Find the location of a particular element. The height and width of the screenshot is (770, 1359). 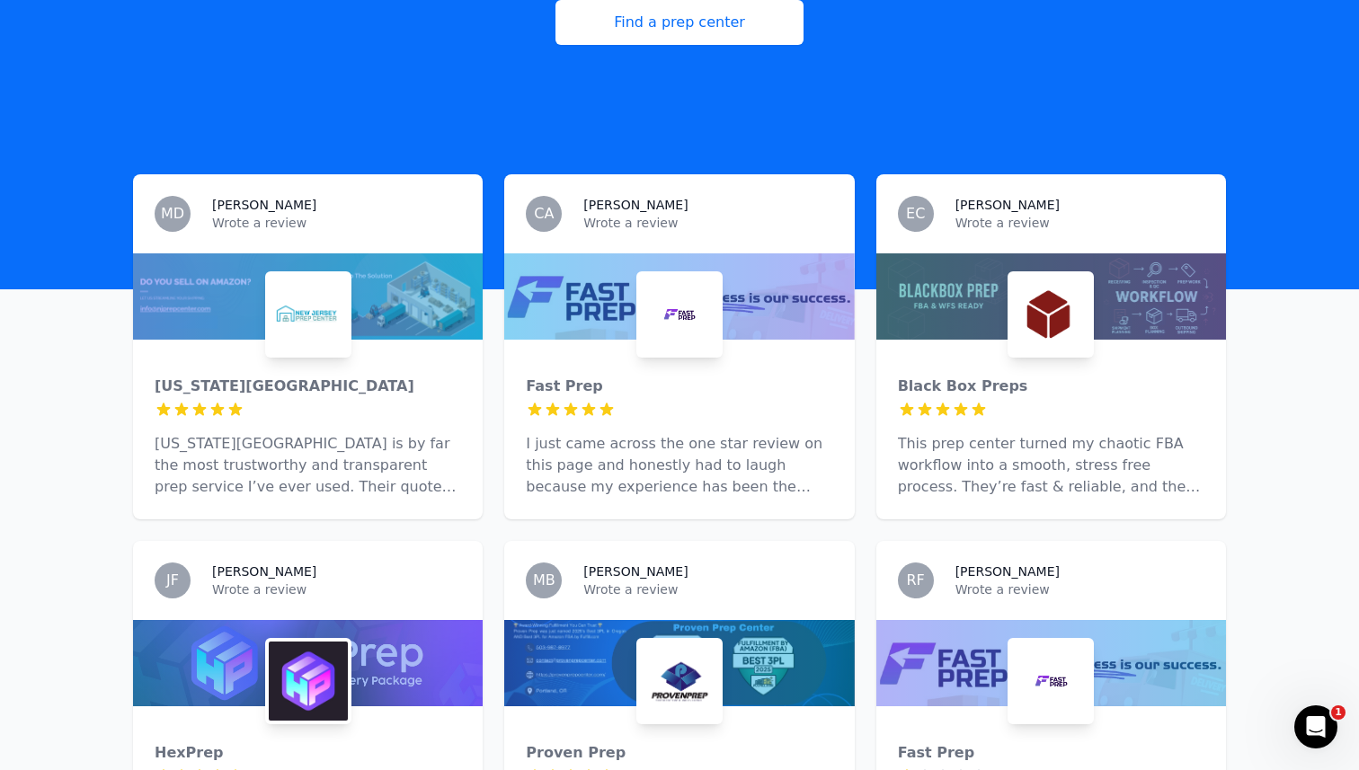

span: JF is located at coordinates (173, 581).